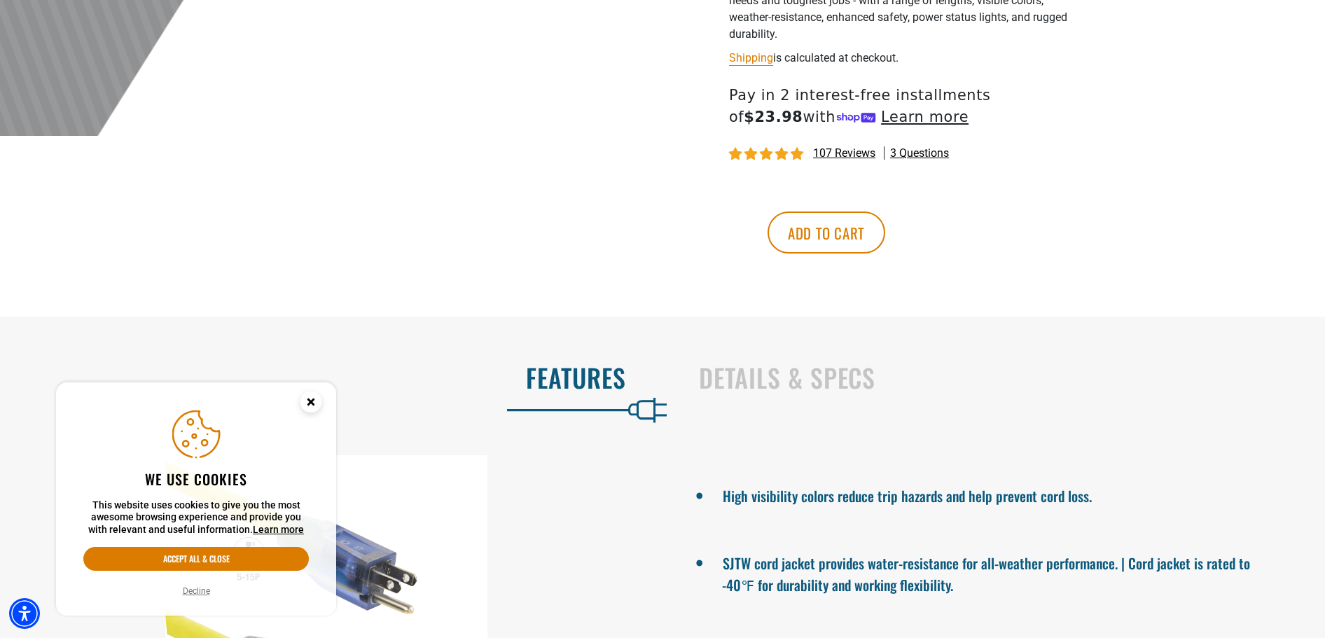 The width and height of the screenshot is (1325, 638). I want to click on p: This website uses cookies to give you the most awesome browsing experience and provide you with r..., so click(196, 518).